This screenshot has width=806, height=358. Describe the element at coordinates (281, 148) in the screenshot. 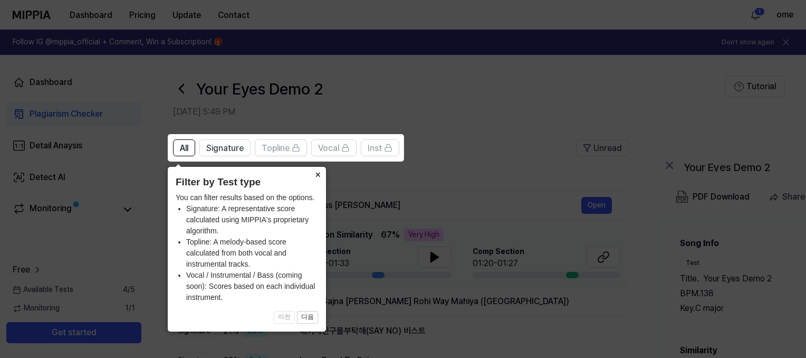

I see `button: Topline` at that location.